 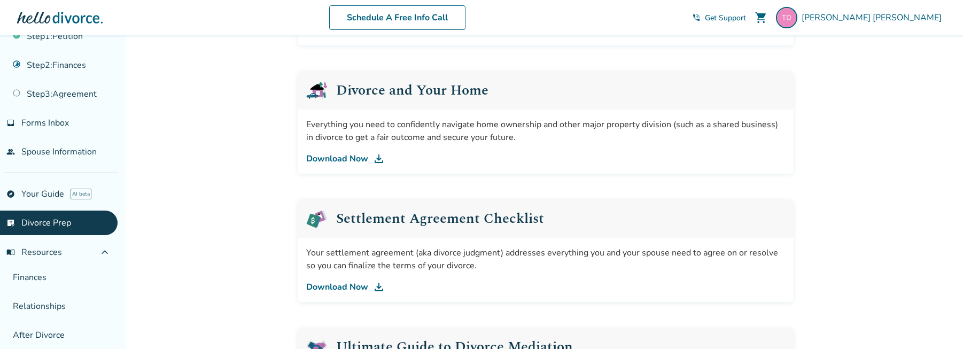 What do you see at coordinates (761, 18) in the screenshot?
I see `span: shopping_cart` at bounding box center [761, 18].